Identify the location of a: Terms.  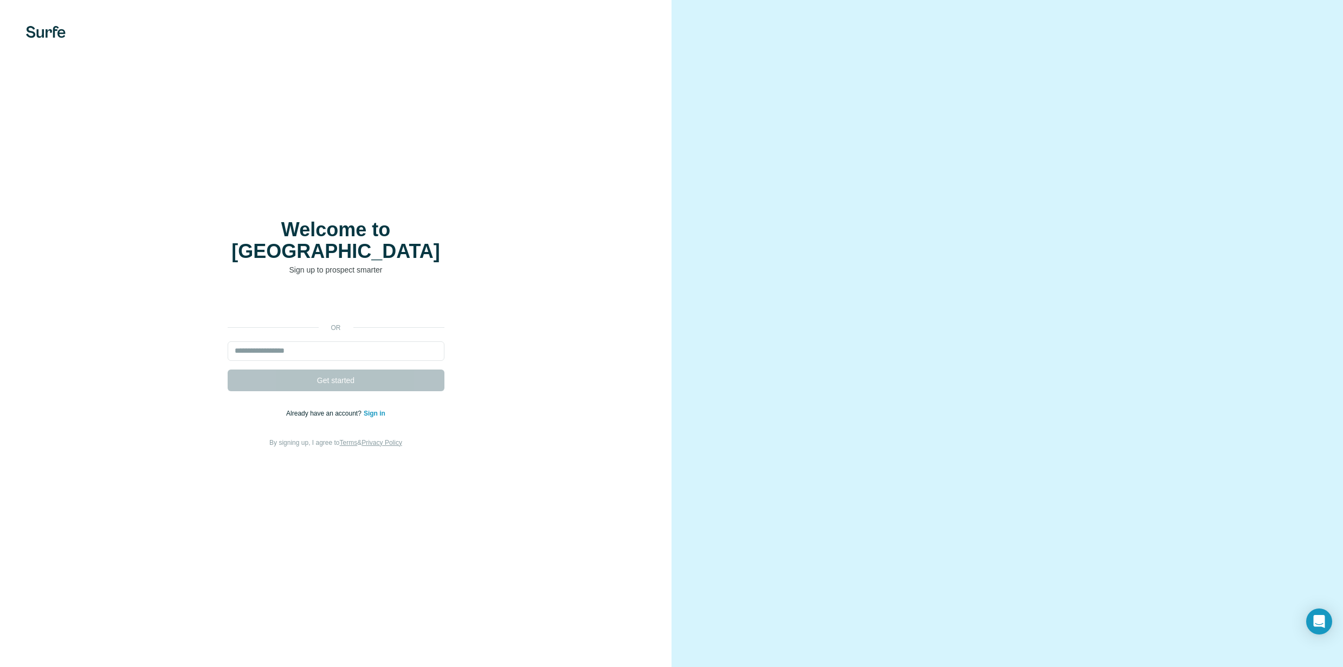
(349, 443).